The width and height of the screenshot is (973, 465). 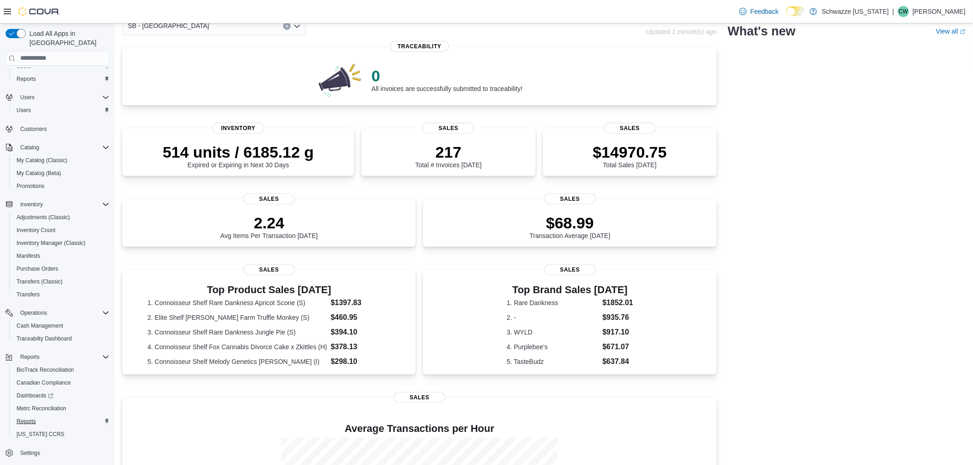 What do you see at coordinates (57, 148) in the screenshot?
I see `button: Catalog` at bounding box center [57, 148].